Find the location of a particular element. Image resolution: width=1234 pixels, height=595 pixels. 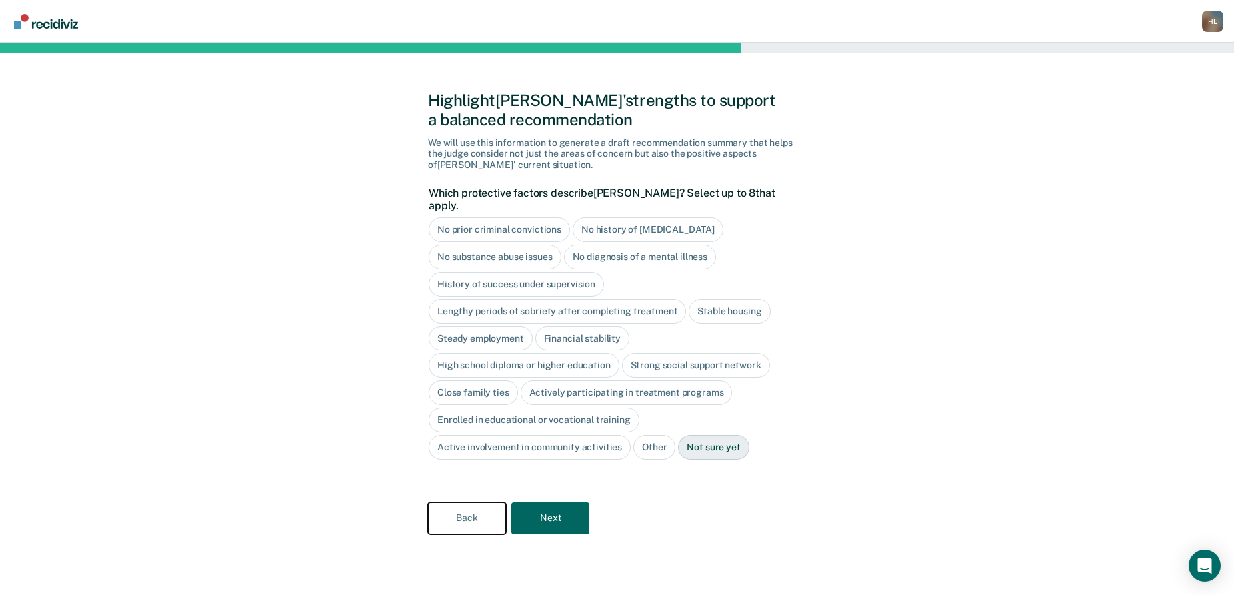

div: No prior criminal convictions is located at coordinates (499, 229).